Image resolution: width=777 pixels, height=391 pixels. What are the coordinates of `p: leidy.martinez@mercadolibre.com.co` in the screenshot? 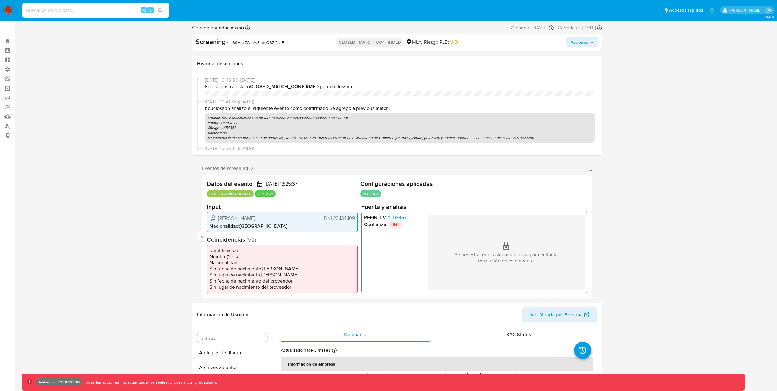 It's located at (747, 10).